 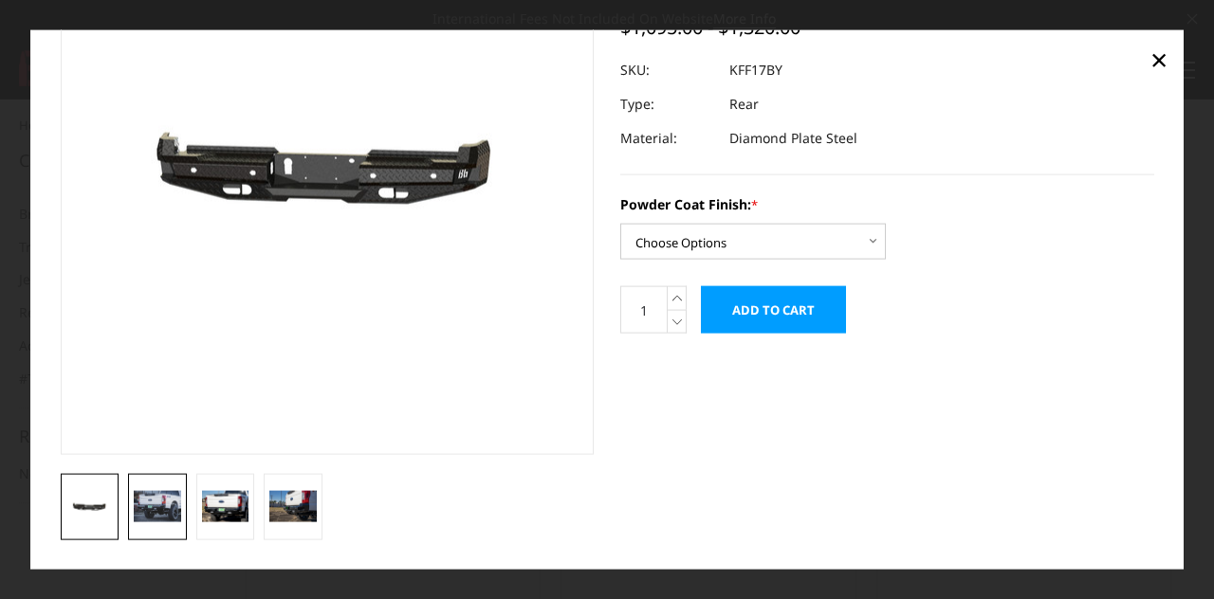 I want to click on input: Add to Cart, so click(x=773, y=310).